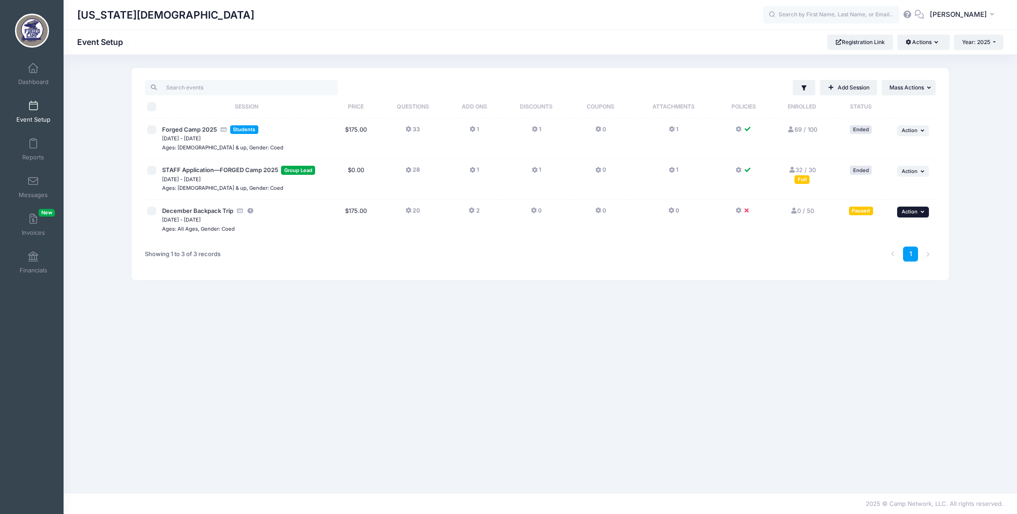 The width and height of the screenshot is (1017, 514). Describe the element at coordinates (802, 211) in the screenshot. I see `a: 0 / 50` at that location.